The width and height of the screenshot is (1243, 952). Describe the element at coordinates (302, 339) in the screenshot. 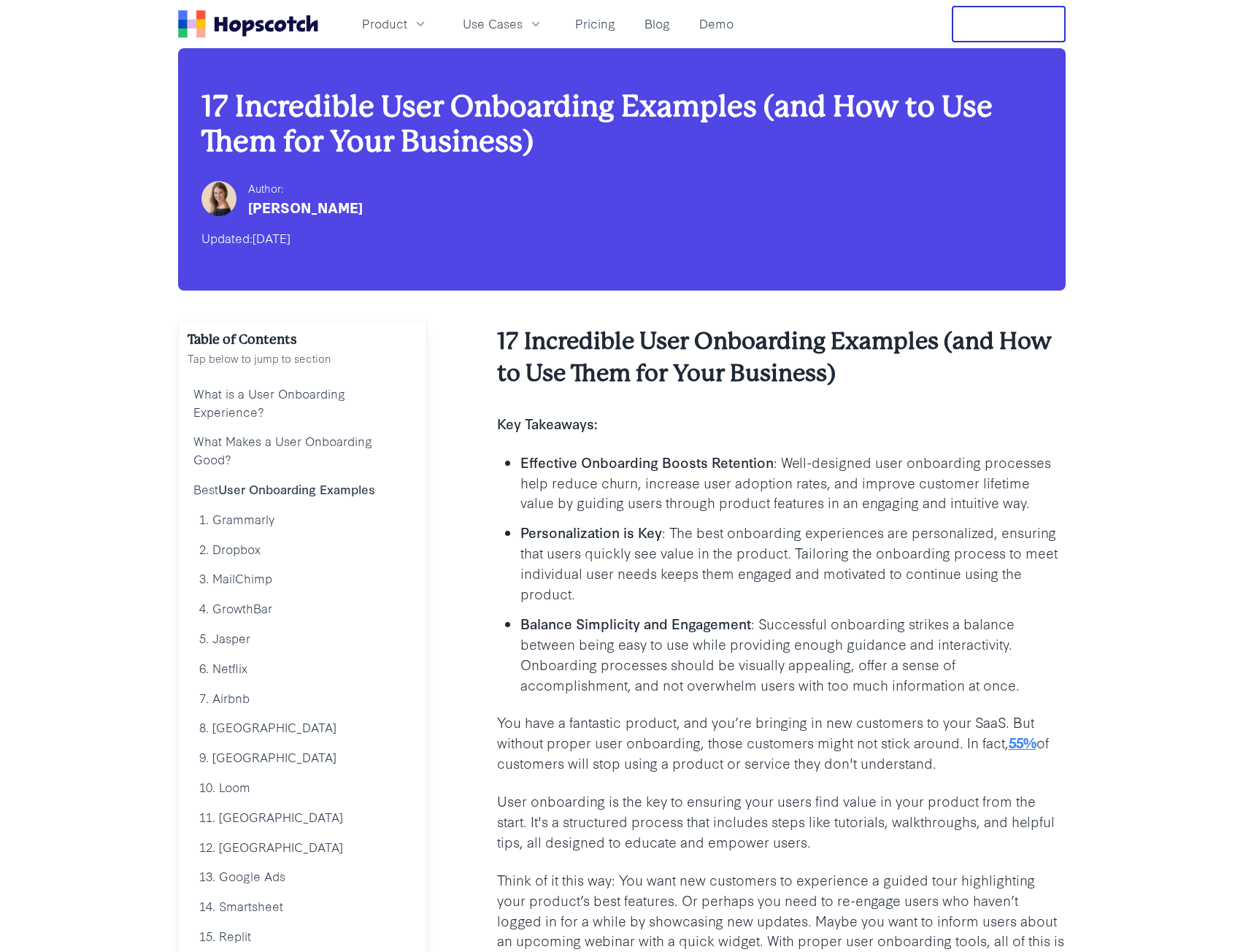

I see `h2: Table of Contents` at that location.